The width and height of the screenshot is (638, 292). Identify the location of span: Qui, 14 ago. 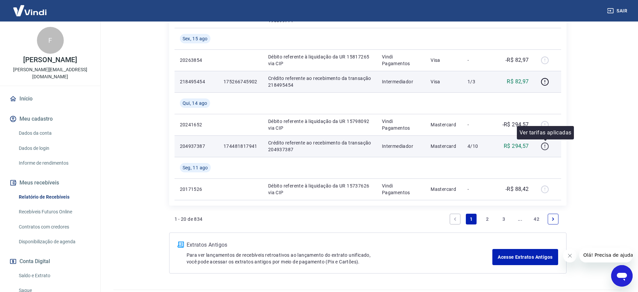
(195, 103).